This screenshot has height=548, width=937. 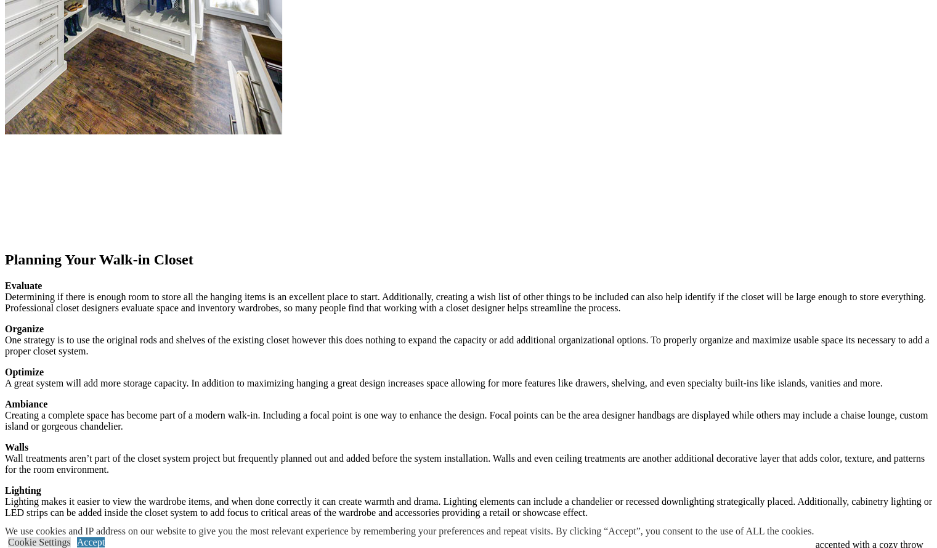 What do you see at coordinates (26, 404) in the screenshot?
I see `strong: Ambiance` at bounding box center [26, 404].